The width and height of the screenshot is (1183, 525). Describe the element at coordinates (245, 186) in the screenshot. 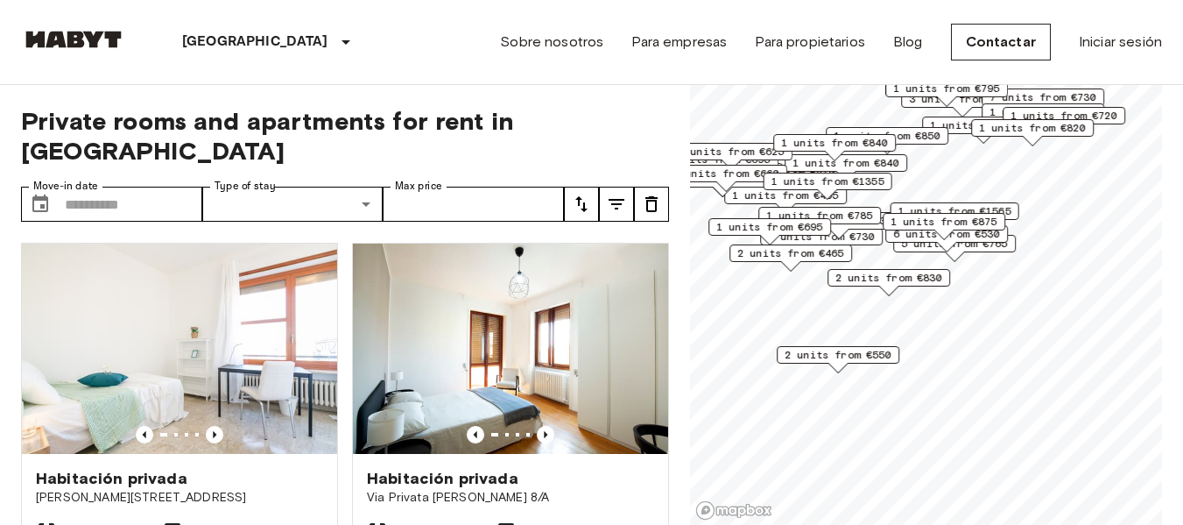

I see `label: Type of stay` at that location.